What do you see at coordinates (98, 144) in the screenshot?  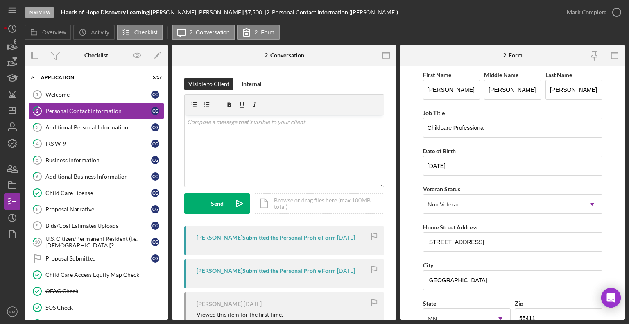 I see `div: IRS W-9` at bounding box center [98, 144].